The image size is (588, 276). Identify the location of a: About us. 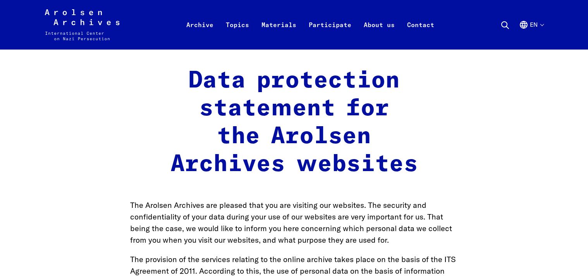
(380, 34).